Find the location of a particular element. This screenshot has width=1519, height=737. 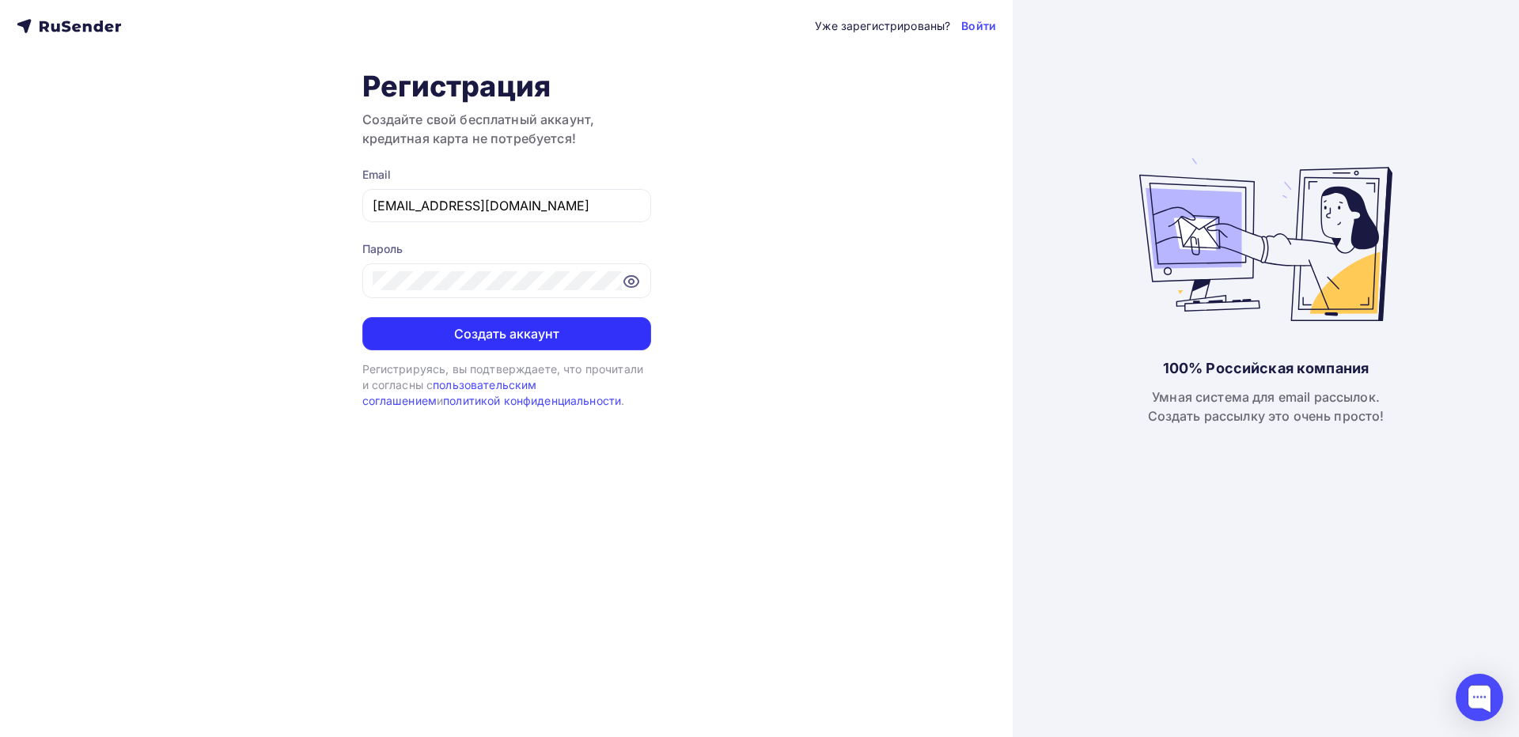

div: Пароль is located at coordinates (506, 249).